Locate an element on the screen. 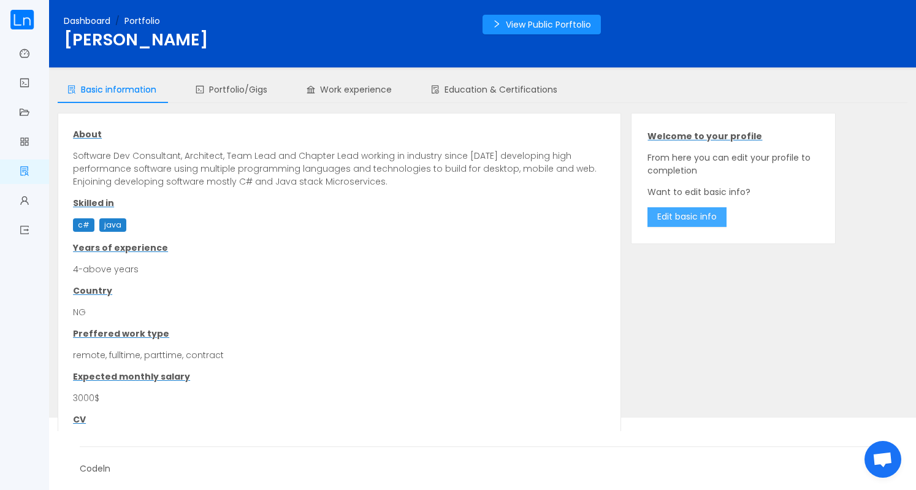  i: icon: bank is located at coordinates (311, 90).